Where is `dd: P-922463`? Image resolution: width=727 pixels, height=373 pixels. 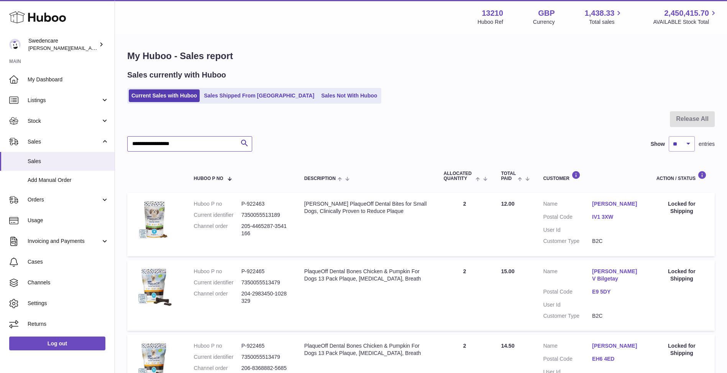 dd: P-922463 is located at coordinates (265, 204).